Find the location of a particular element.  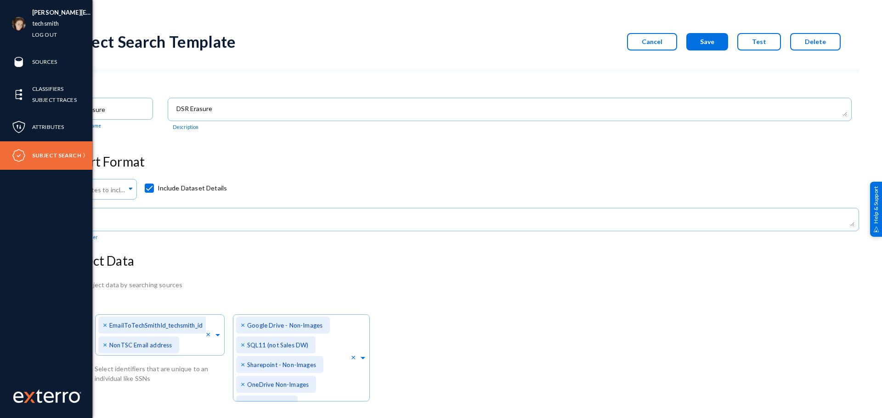

mat-hint: Description is located at coordinates (186, 127).